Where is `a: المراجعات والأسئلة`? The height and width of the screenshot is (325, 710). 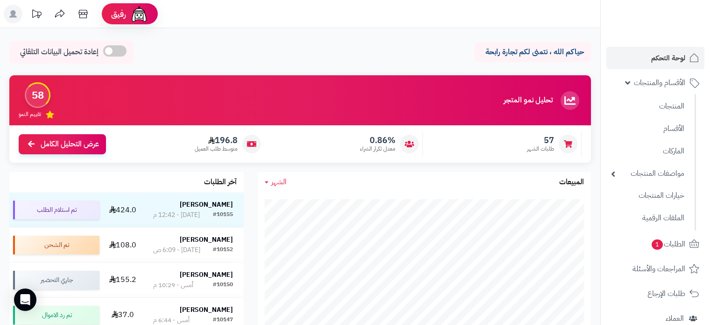
a: المراجعات والأسئلة is located at coordinates (656, 269).